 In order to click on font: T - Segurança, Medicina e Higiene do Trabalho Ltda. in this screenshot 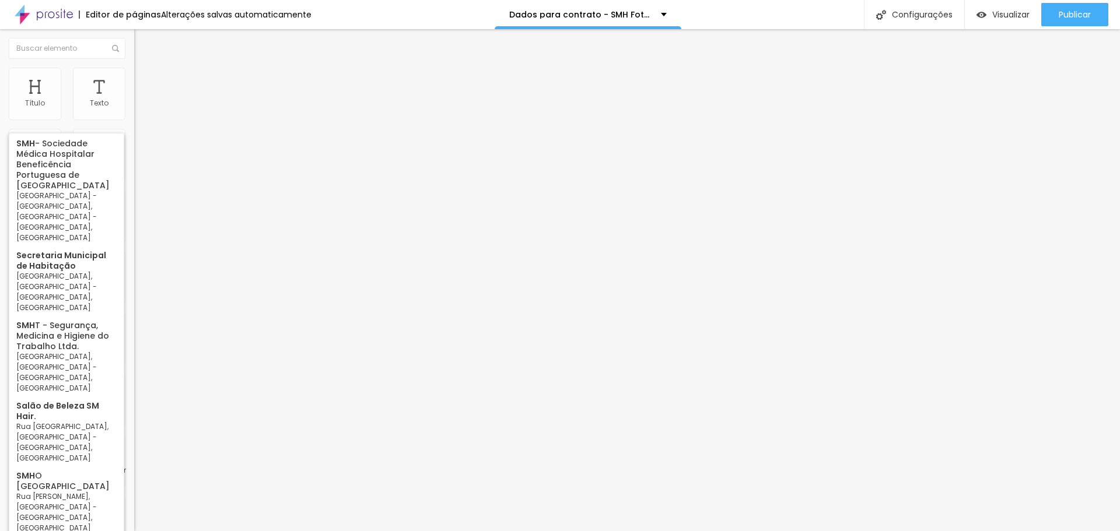, I will do `click(62, 336)`.